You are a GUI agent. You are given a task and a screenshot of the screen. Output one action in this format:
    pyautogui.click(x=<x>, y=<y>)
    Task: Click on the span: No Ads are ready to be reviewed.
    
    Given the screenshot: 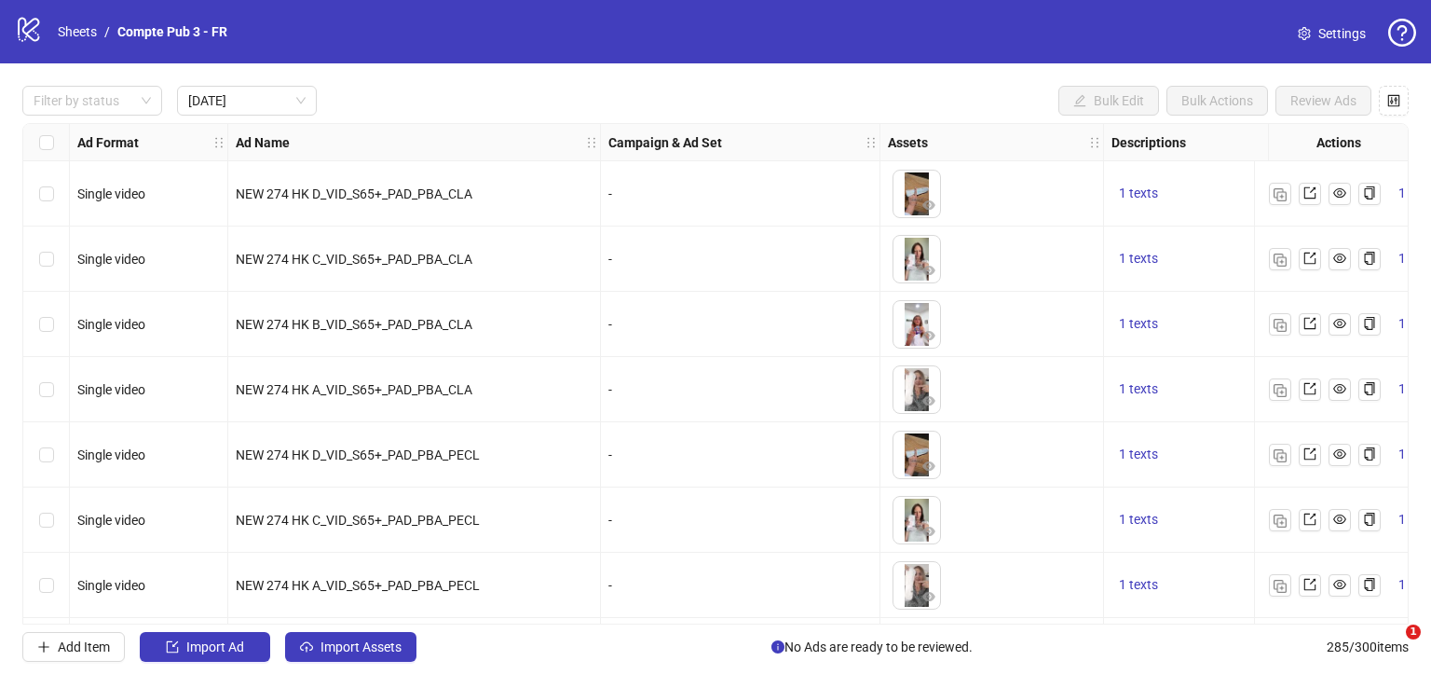 What is the action you would take?
    pyautogui.click(x=872, y=647)
    